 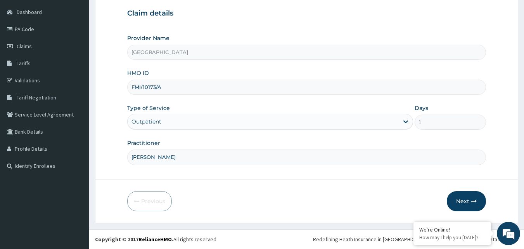 What do you see at coordinates (24, 46) in the screenshot?
I see `span: Claims` at bounding box center [24, 46].